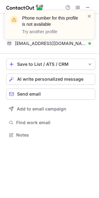 This screenshot has width=99, height=198. Describe the element at coordinates (51, 79) in the screenshot. I see `button: AI write personalized message` at that location.